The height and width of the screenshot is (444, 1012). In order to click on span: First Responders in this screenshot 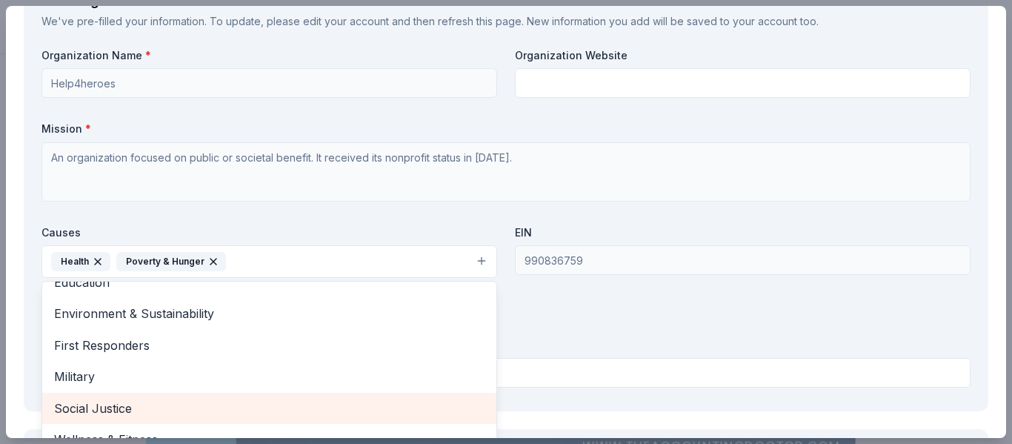, I will do `click(269, 345)`.